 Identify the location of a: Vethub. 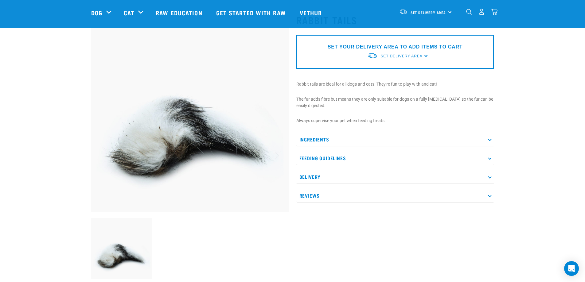
(312, 13).